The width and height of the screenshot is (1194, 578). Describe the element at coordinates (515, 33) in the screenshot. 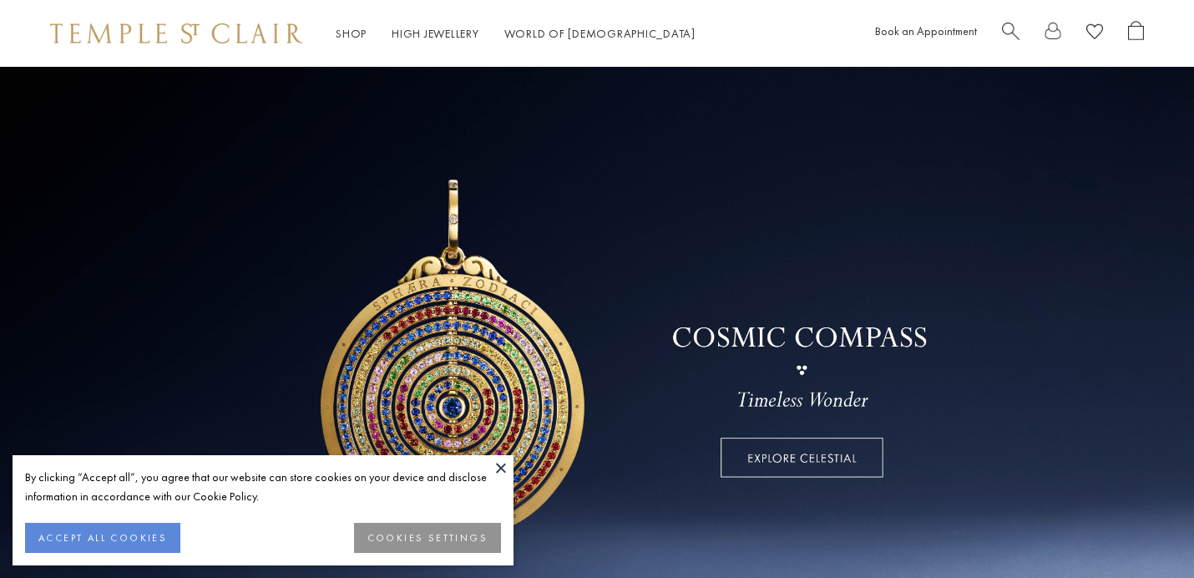

I see `nav: Main navigation` at that location.